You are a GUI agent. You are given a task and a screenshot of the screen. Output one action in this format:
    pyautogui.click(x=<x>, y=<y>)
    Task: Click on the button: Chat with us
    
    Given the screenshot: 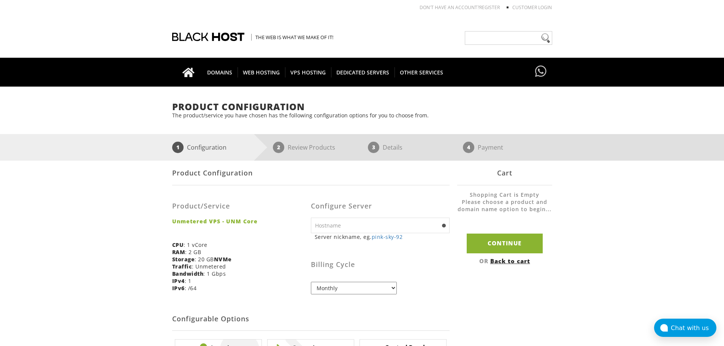 What is the action you would take?
    pyautogui.click(x=686, y=328)
    